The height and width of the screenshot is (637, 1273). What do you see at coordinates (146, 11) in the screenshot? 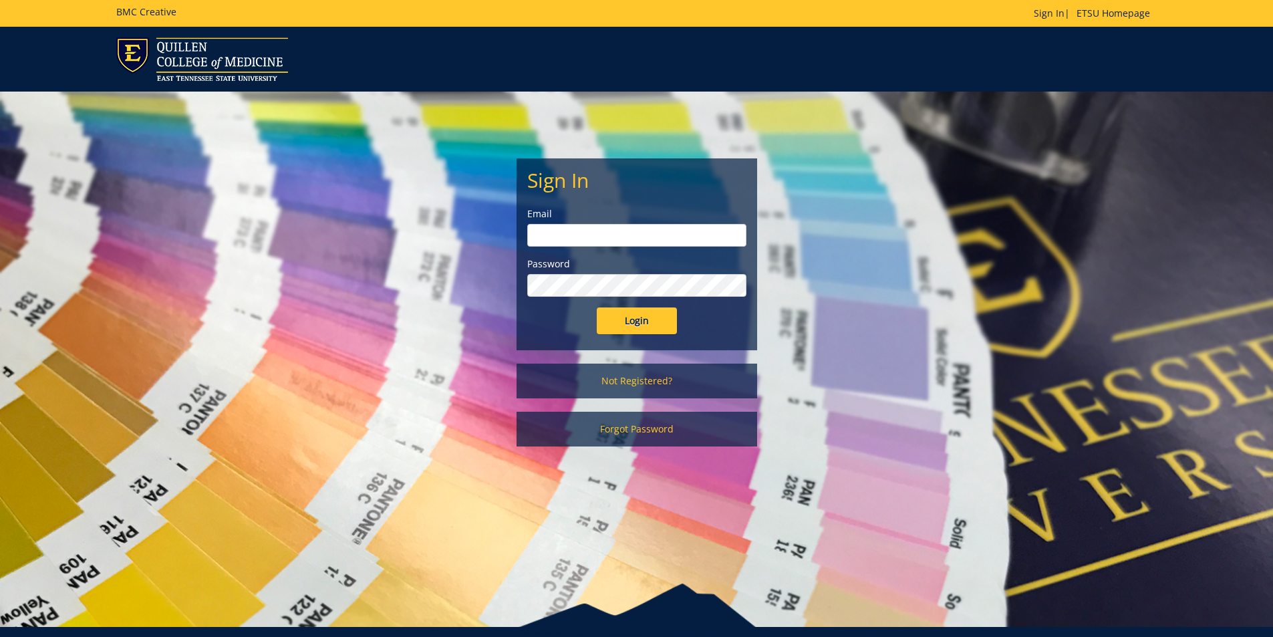
I see `h5: BMC Creative` at bounding box center [146, 11].